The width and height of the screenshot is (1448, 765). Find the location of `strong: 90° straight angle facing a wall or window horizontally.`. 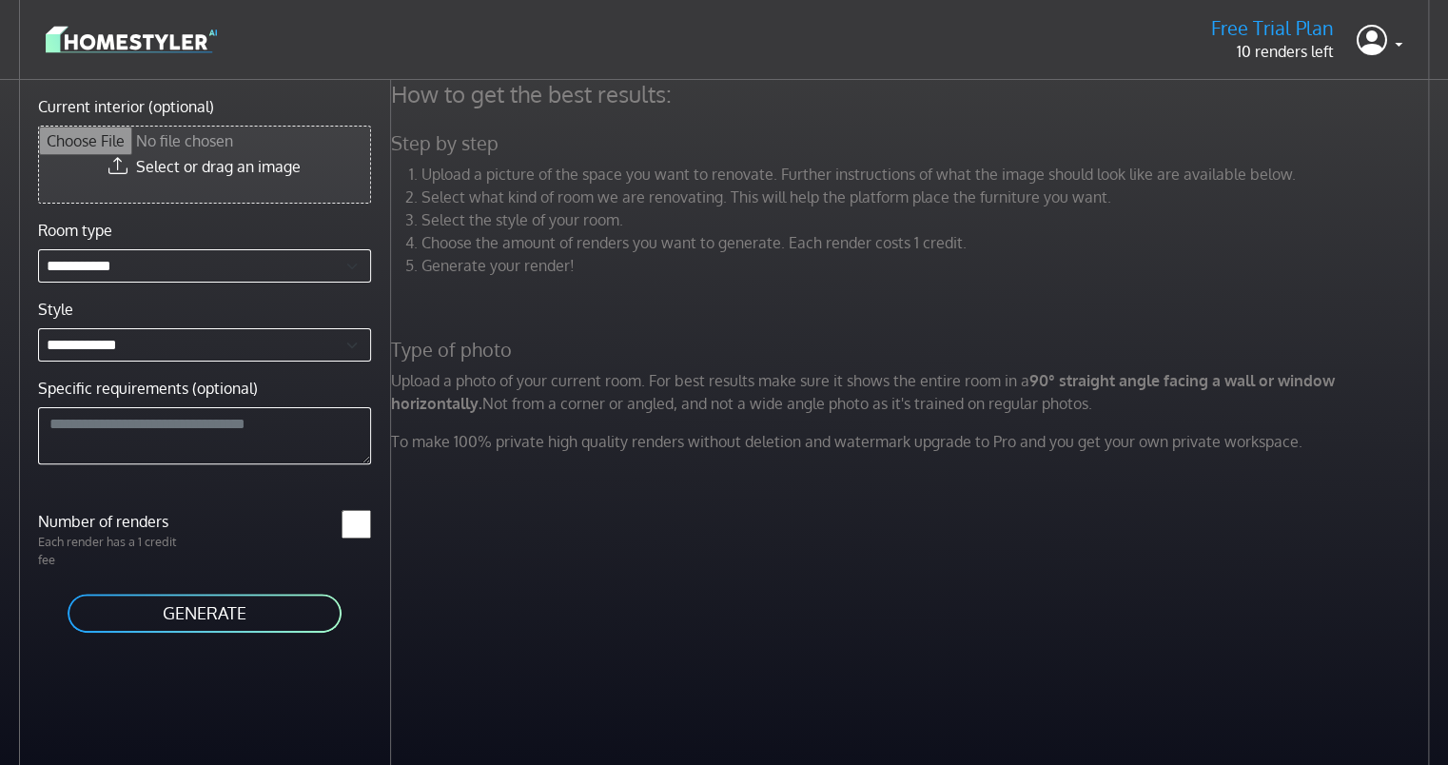

strong: 90° straight angle facing a wall or window horizontally. is located at coordinates (863, 392).